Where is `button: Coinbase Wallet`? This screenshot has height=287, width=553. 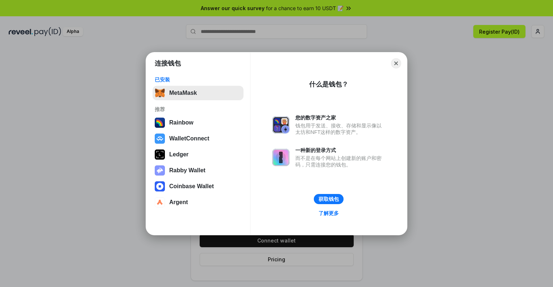 button: Coinbase Wallet is located at coordinates (198, 187).